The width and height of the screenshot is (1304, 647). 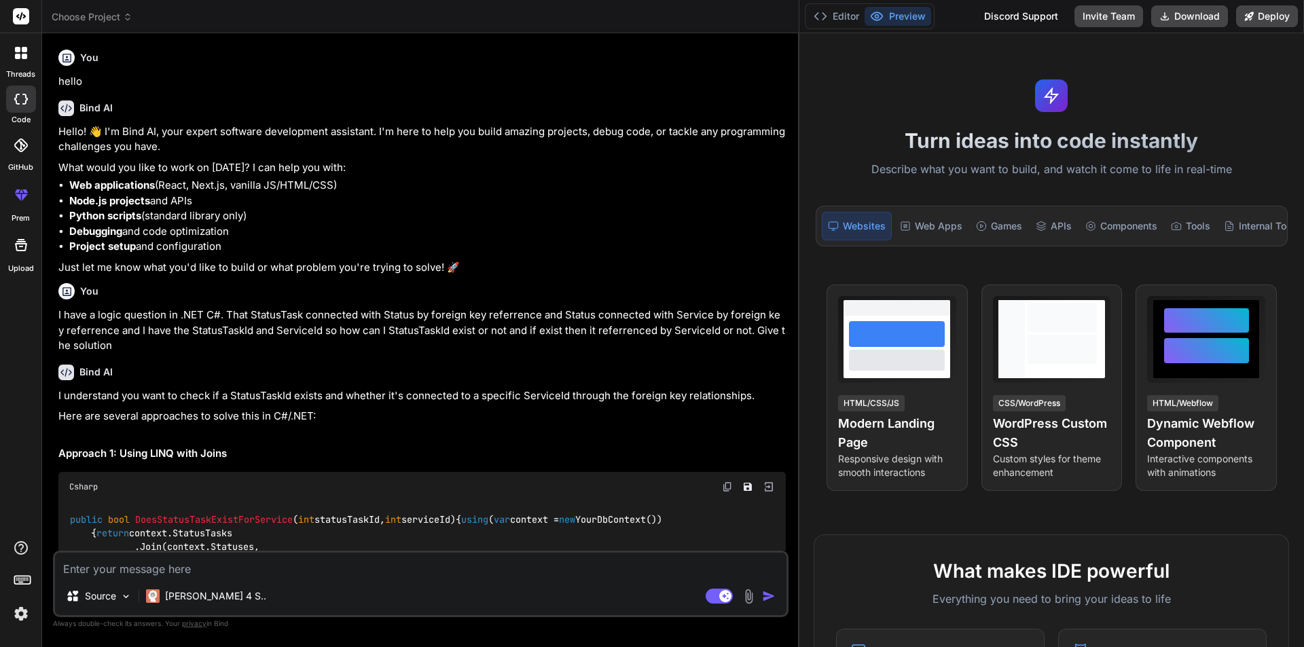 What do you see at coordinates (101, 596) in the screenshot?
I see `p: Source` at bounding box center [101, 596].